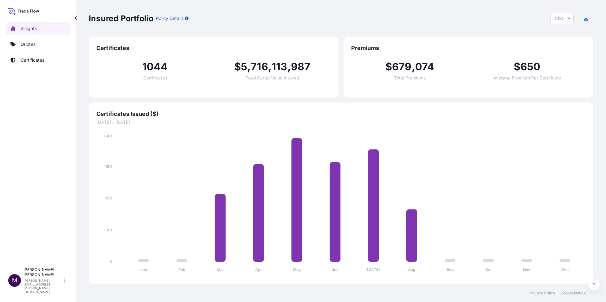  Describe the element at coordinates (108, 166) in the screenshot. I see `tspan: 180` at that location.